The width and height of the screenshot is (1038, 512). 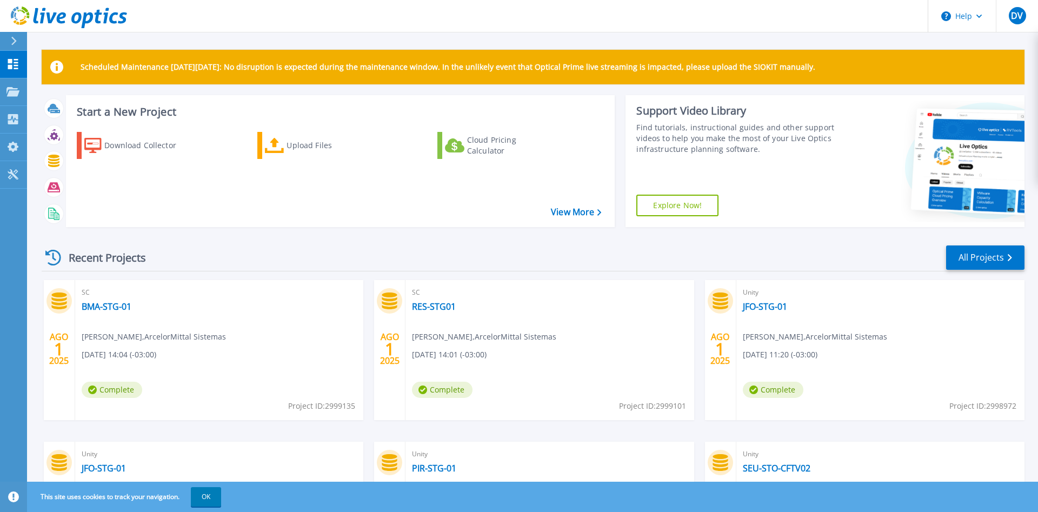 I want to click on span: Project ID: 2998972, so click(x=983, y=406).